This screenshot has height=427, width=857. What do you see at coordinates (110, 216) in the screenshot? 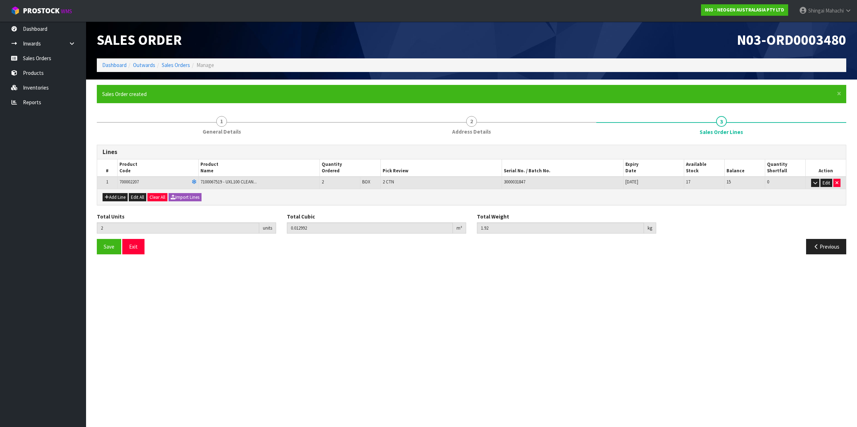
I see `label: Total Units` at bounding box center [110, 216].